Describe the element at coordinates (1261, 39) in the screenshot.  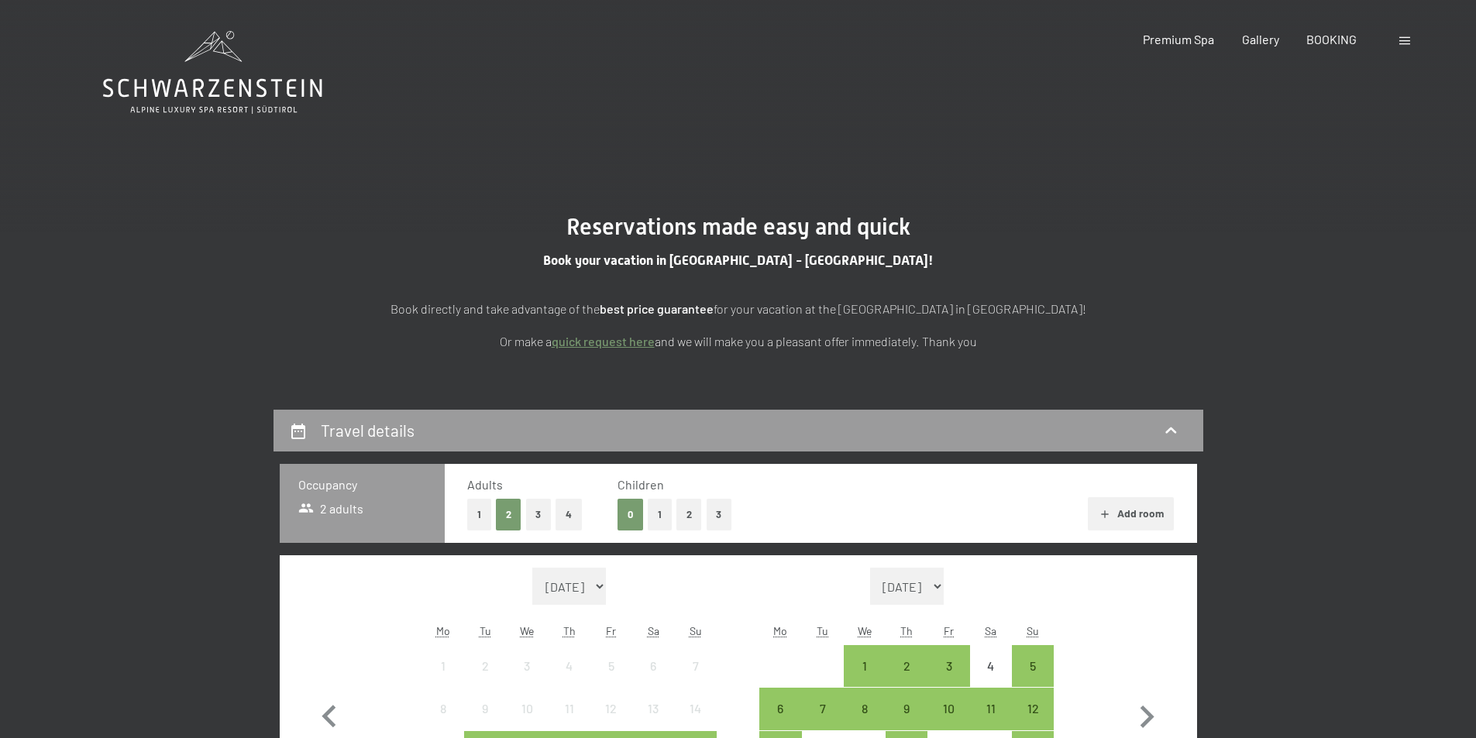
I see `span: Gallery` at that location.